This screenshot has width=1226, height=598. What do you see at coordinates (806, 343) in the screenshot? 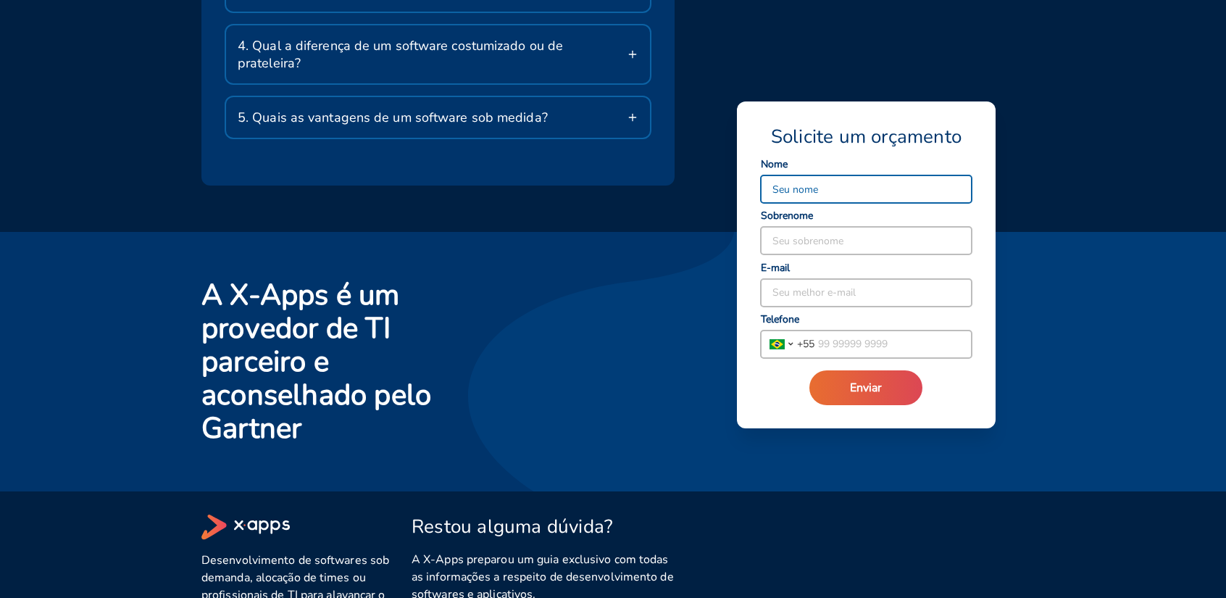
I see `span: + 55` at bounding box center [806, 343].